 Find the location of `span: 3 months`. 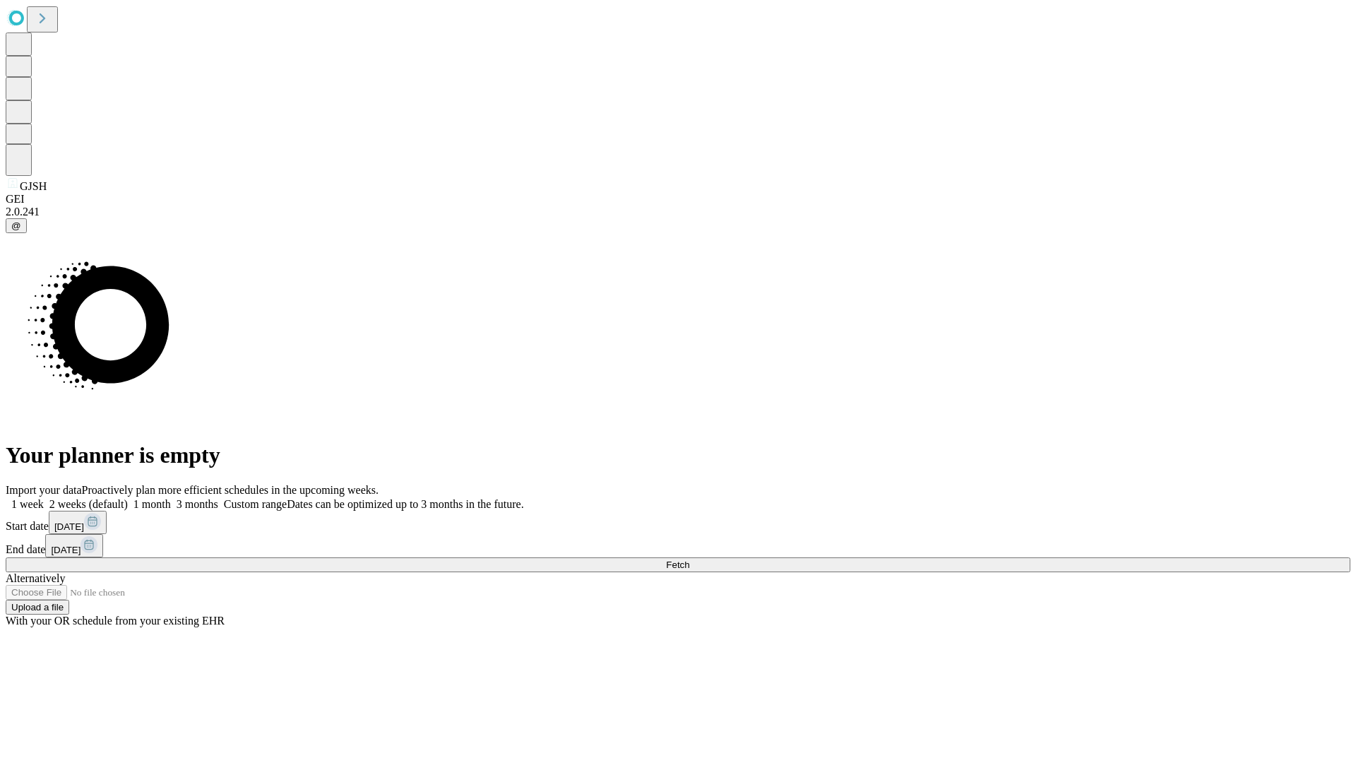

span: 3 months is located at coordinates (197, 504).